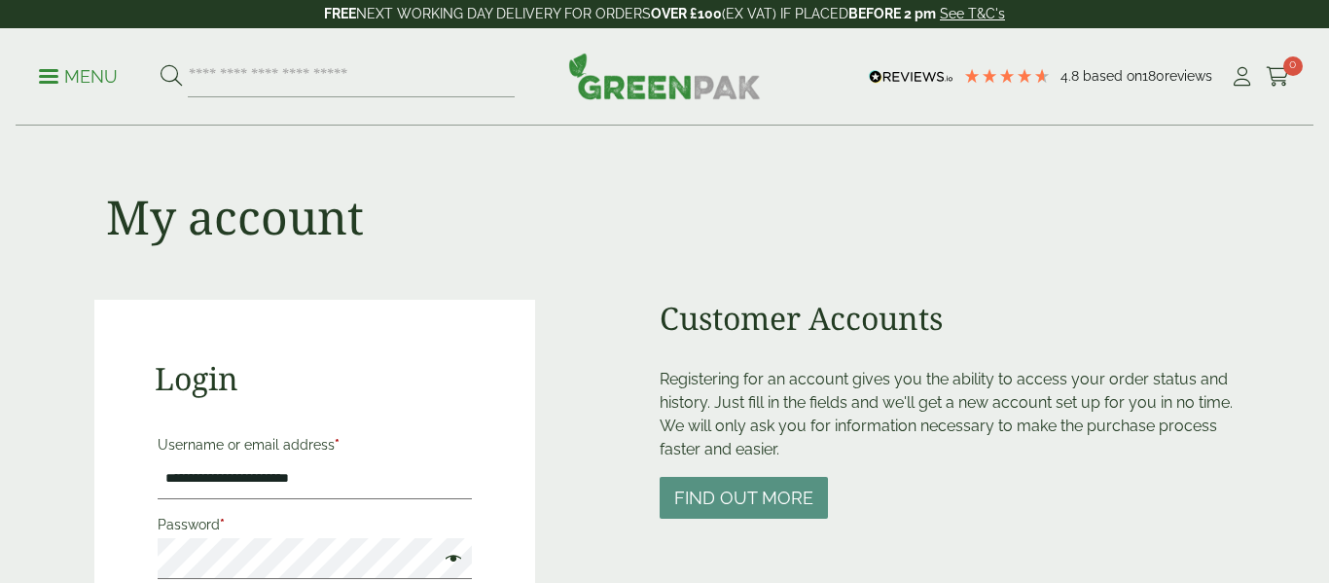 The image size is (1329, 583). What do you see at coordinates (1278, 77) in the screenshot?
I see `i: Cart` at bounding box center [1278, 77].